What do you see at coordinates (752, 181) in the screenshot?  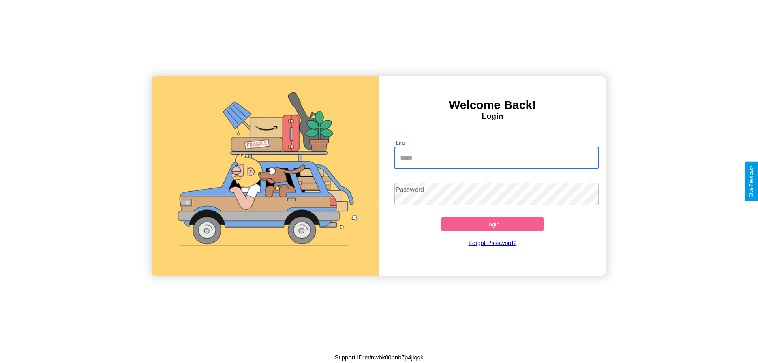 I see `div: Give Feedback` at bounding box center [752, 181].